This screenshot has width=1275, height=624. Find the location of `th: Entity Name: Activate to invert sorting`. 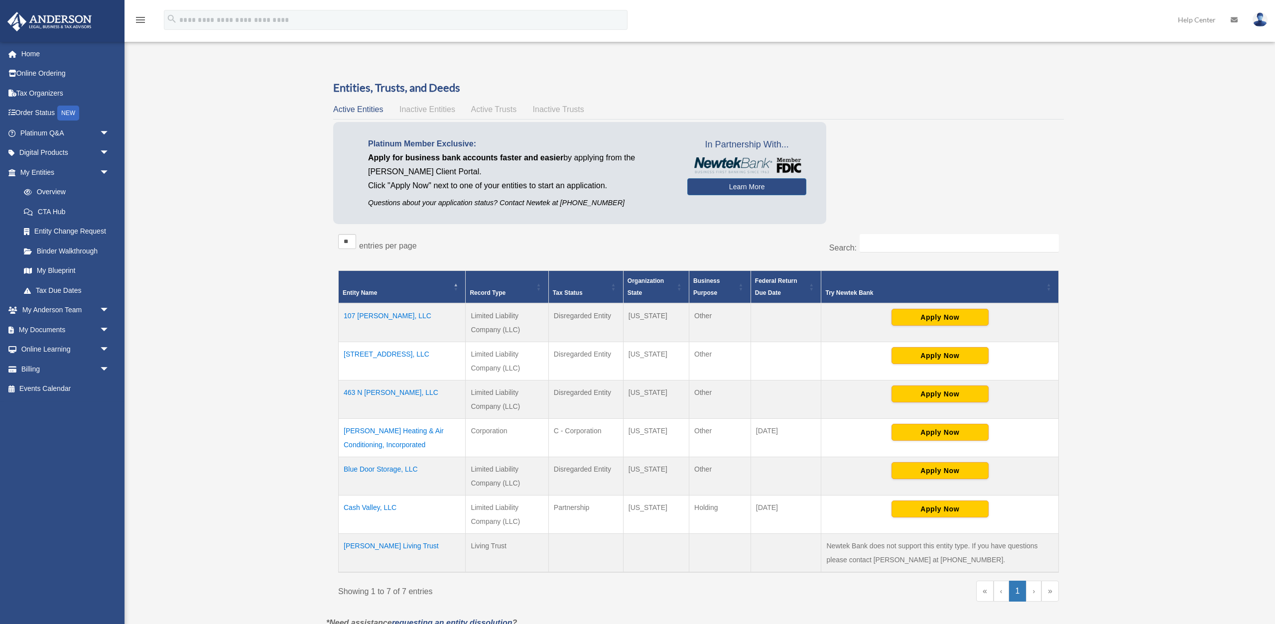

th: Entity Name: Activate to invert sorting is located at coordinates (402, 287).